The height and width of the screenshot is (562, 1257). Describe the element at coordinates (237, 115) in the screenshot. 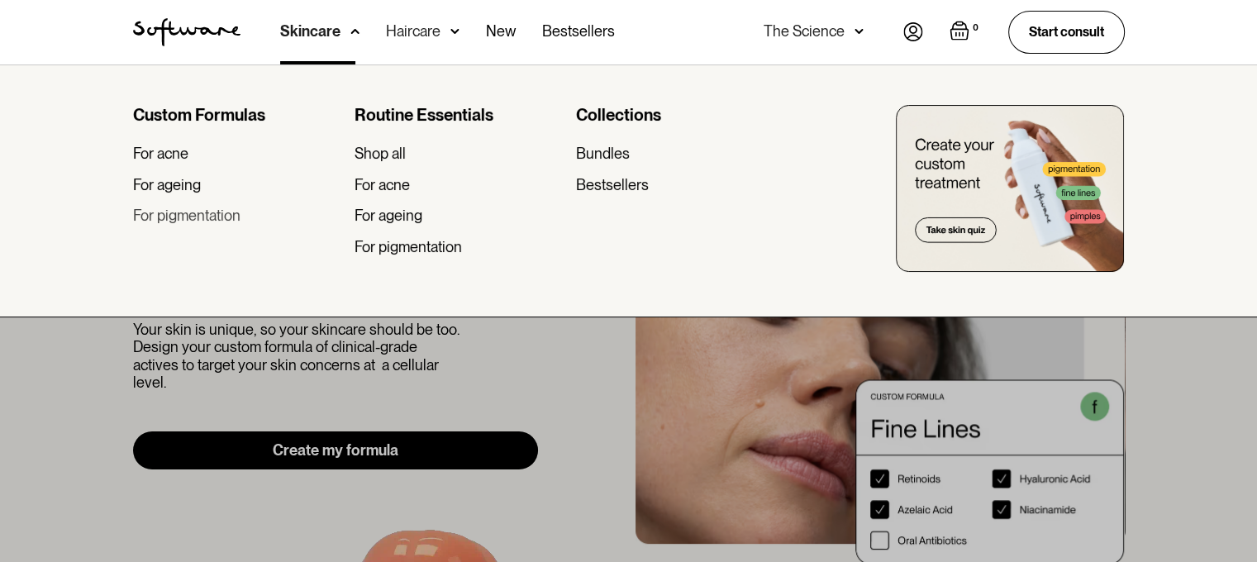

I see `div: Custom Formulas` at that location.